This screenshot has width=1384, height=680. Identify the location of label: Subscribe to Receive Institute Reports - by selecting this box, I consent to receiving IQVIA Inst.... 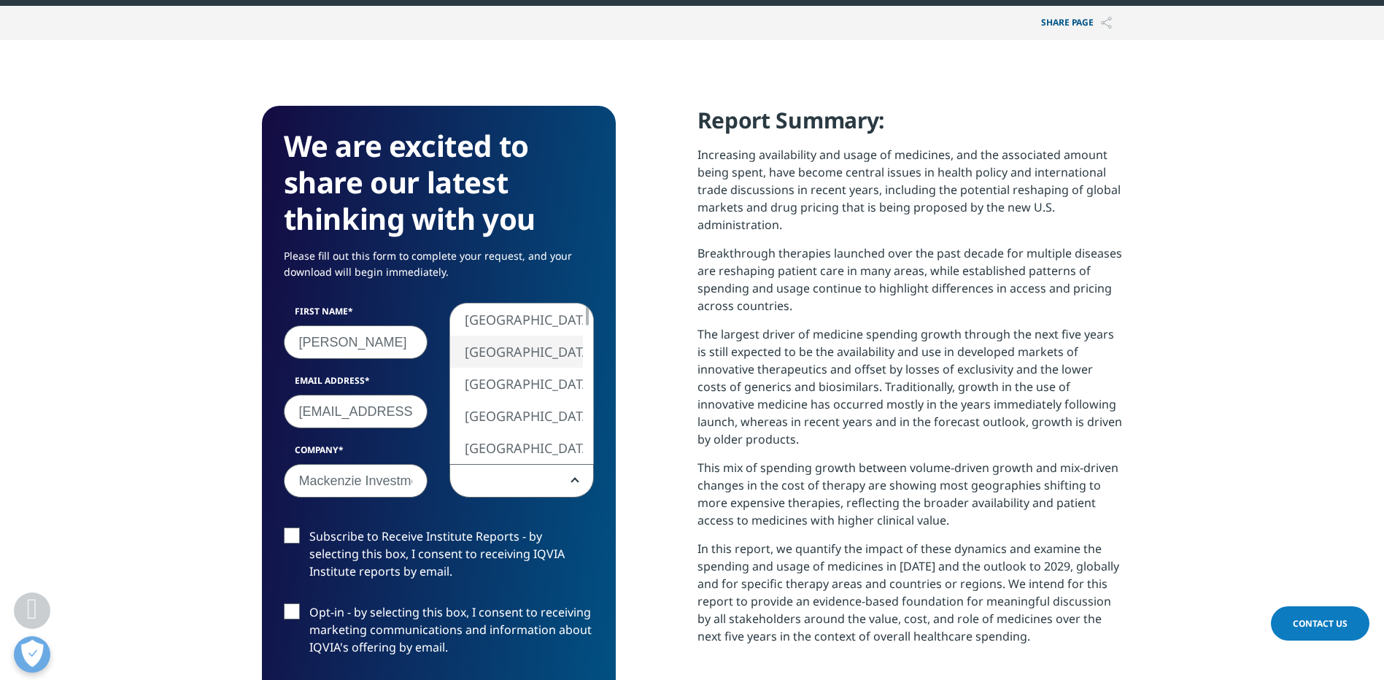
(439, 557).